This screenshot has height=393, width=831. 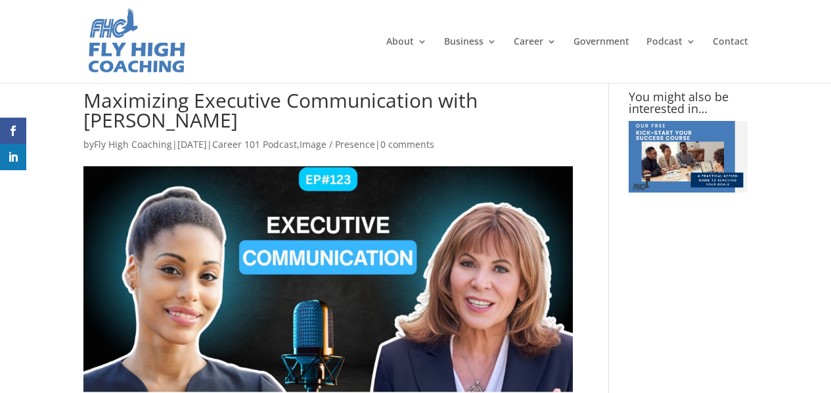 I want to click on h4: You might also be interested in…, so click(x=688, y=106).